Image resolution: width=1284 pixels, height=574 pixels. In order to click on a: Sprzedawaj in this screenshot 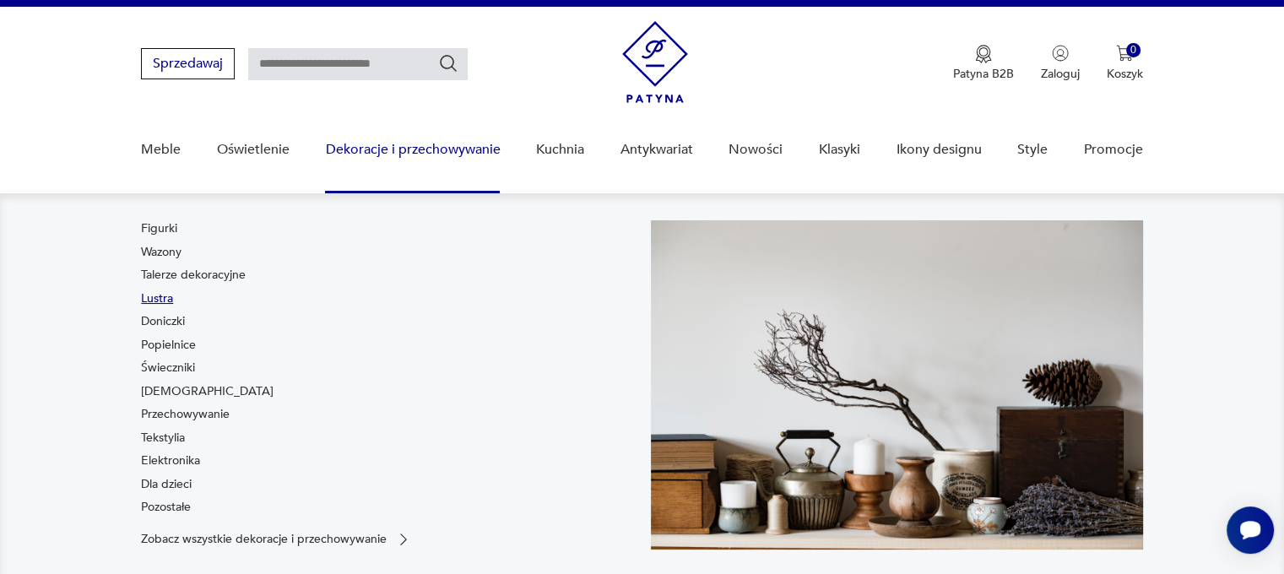, I will do `click(187, 65)`.